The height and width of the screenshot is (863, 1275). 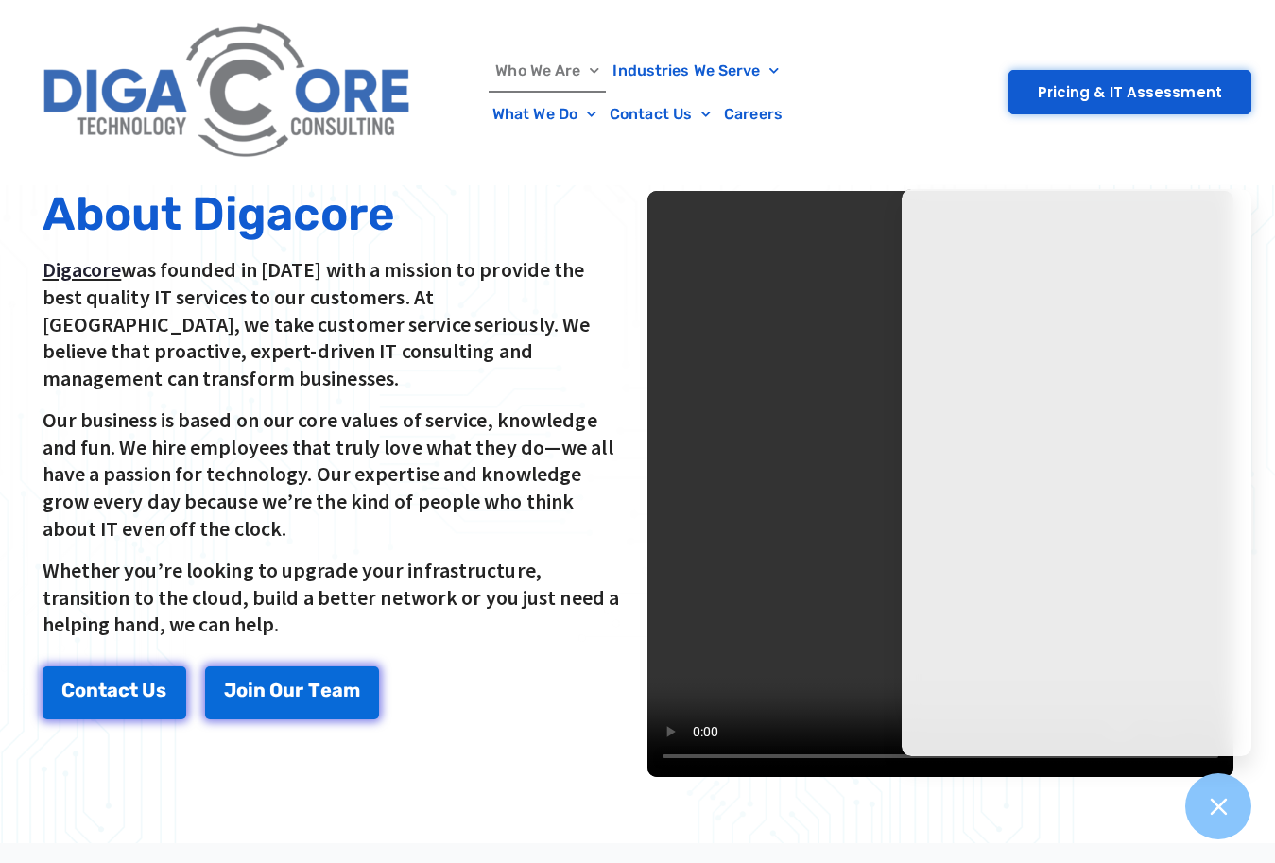 What do you see at coordinates (276, 690) in the screenshot?
I see `span: O` at bounding box center [276, 690].